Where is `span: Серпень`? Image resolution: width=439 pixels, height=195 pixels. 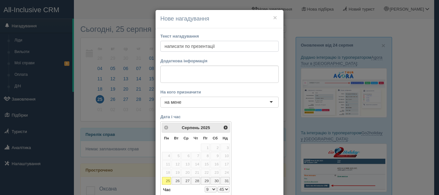
span: Серпень is located at coordinates (191, 128).